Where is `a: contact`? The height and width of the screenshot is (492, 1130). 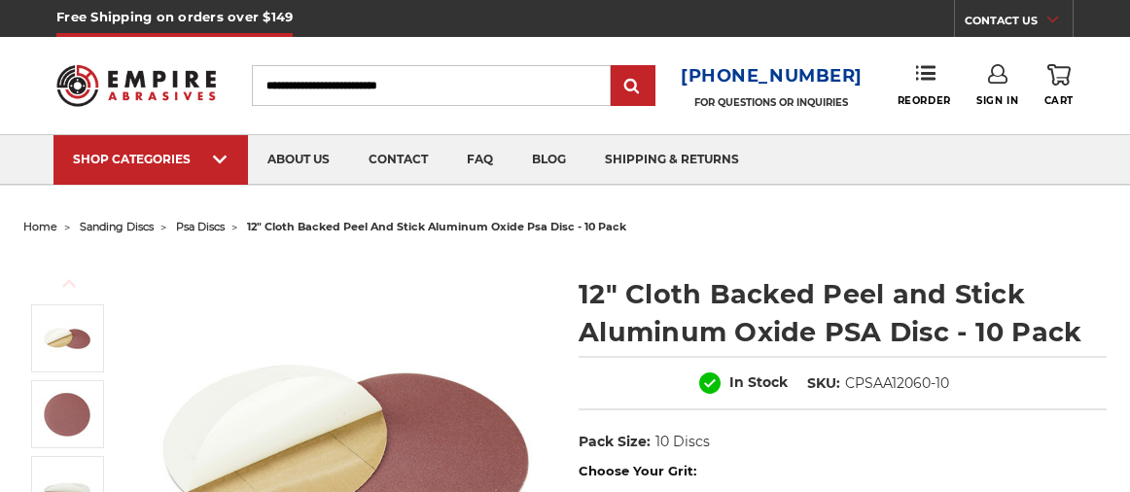 a: contact is located at coordinates (398, 159).